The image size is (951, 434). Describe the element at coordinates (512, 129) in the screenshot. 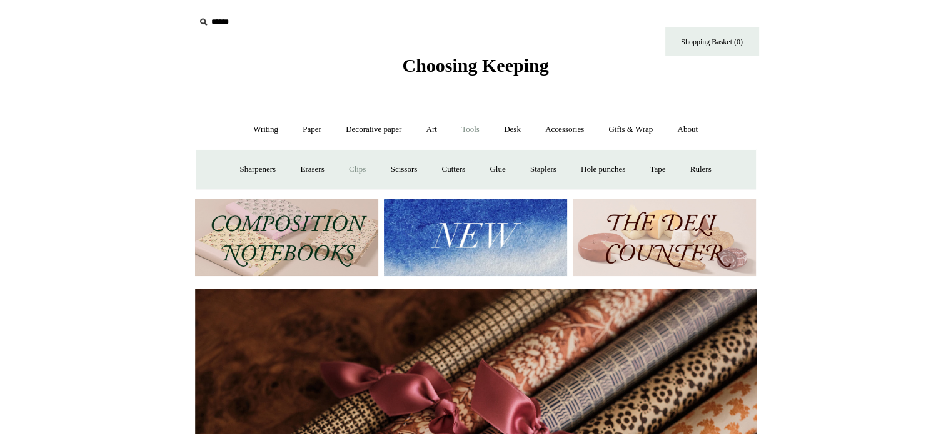

I see `a: Desk` at that location.